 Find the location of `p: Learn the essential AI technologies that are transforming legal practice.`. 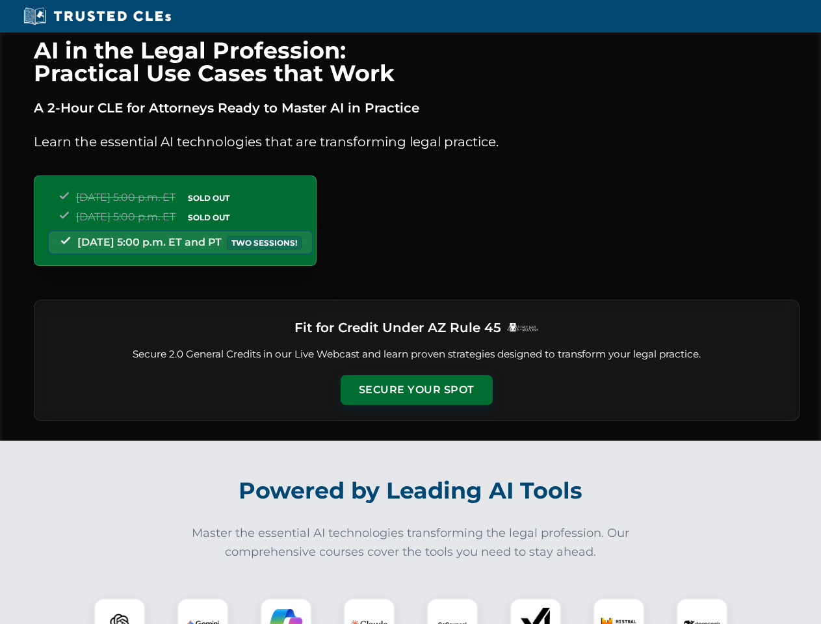

p: Learn the essential AI technologies that are transforming legal practice. is located at coordinates (417, 142).